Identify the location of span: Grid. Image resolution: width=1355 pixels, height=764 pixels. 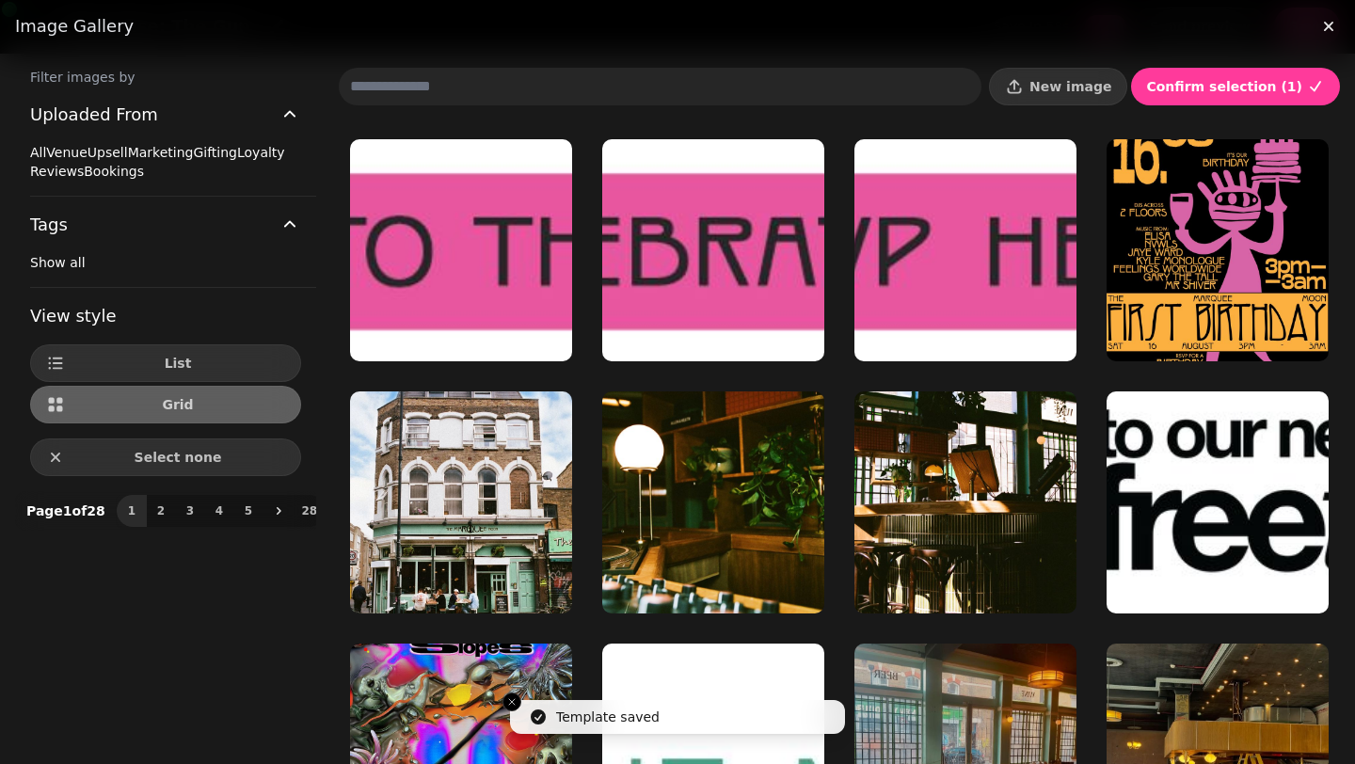
(178, 405).